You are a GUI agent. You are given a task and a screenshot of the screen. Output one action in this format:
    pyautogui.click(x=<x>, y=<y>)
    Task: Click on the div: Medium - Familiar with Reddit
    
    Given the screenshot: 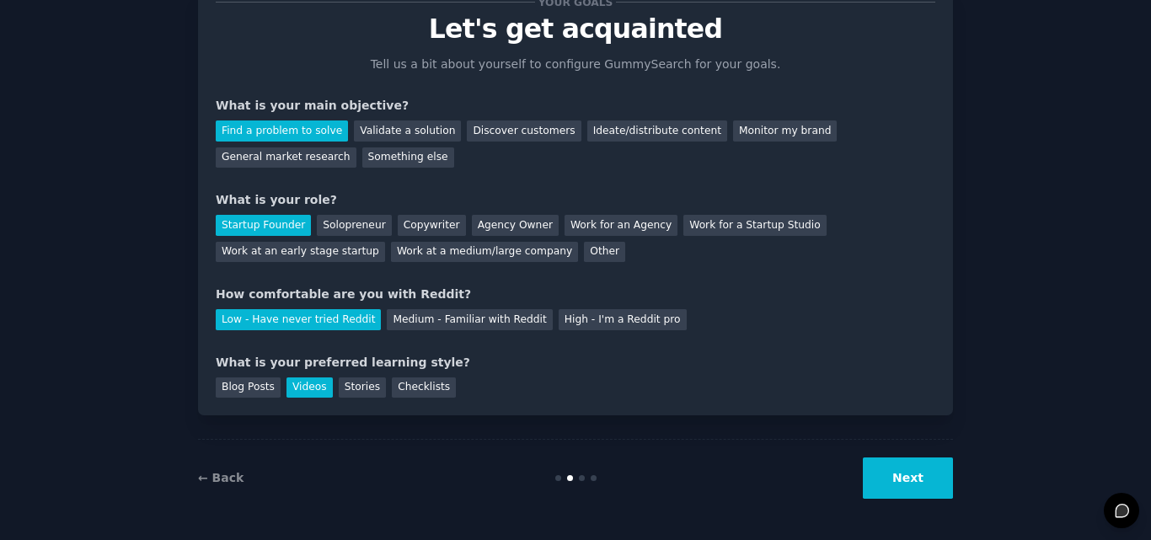 What is the action you would take?
    pyautogui.click(x=469, y=319)
    